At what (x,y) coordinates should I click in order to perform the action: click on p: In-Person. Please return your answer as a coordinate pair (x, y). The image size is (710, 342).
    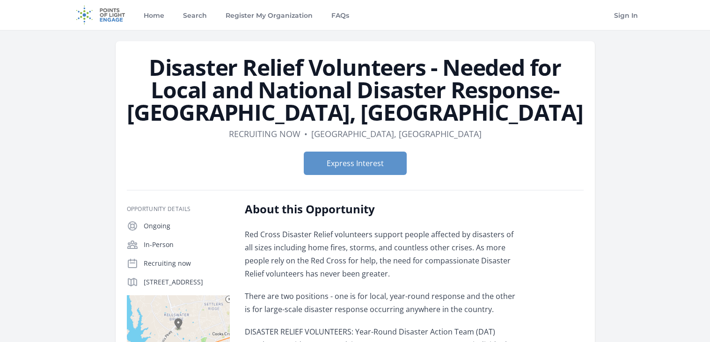
    Looking at the image, I should click on (187, 245).